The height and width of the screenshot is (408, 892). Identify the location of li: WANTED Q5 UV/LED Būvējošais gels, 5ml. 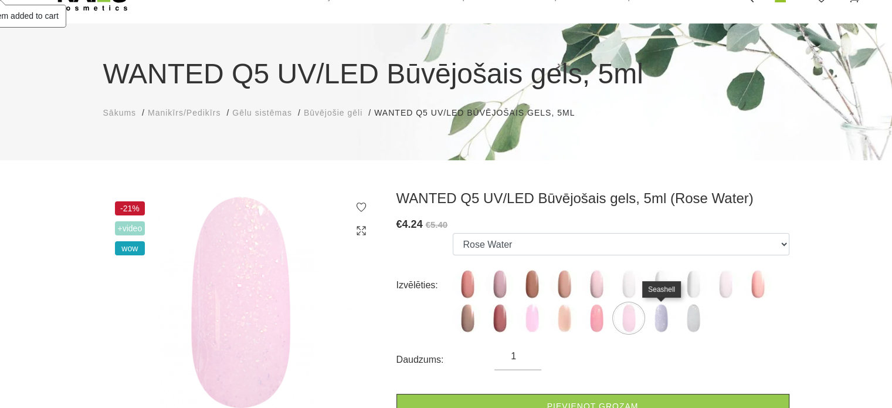
(480, 113).